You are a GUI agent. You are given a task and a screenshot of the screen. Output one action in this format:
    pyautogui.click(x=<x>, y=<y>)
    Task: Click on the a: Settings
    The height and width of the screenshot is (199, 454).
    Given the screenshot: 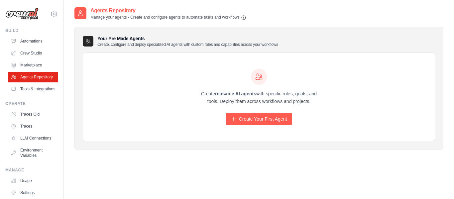 What is the action you would take?
    pyautogui.click(x=33, y=193)
    